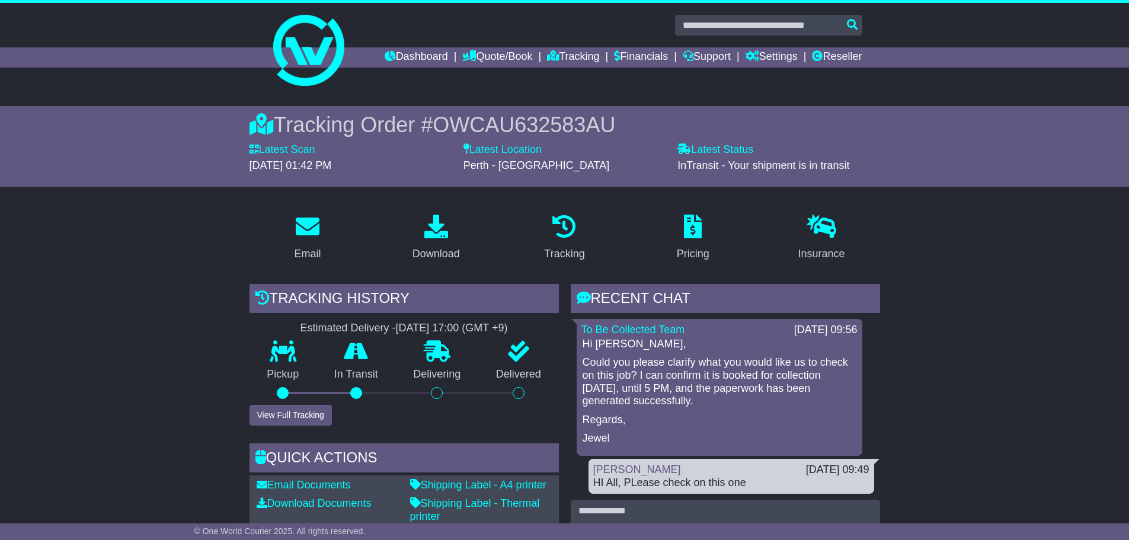  Describe the element at coordinates (693, 254) in the screenshot. I see `div: Pricing` at that location.